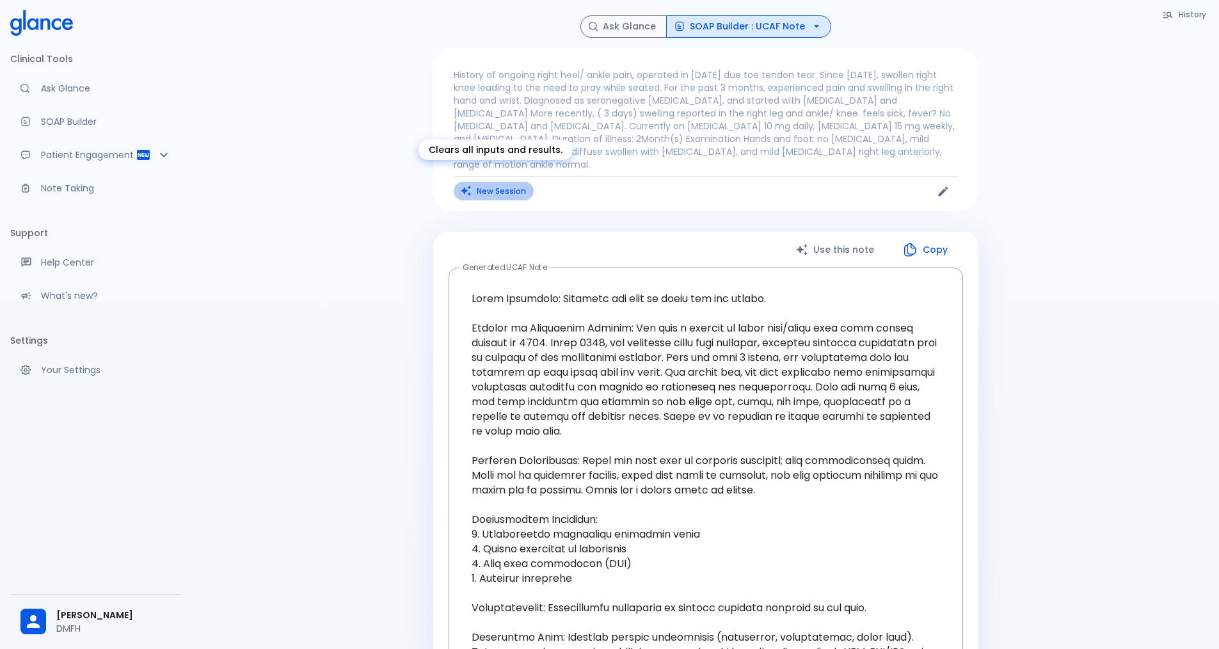 The height and width of the screenshot is (649, 1219). What do you see at coordinates (96, 370) in the screenshot?
I see `a: Manage your settings` at bounding box center [96, 370].